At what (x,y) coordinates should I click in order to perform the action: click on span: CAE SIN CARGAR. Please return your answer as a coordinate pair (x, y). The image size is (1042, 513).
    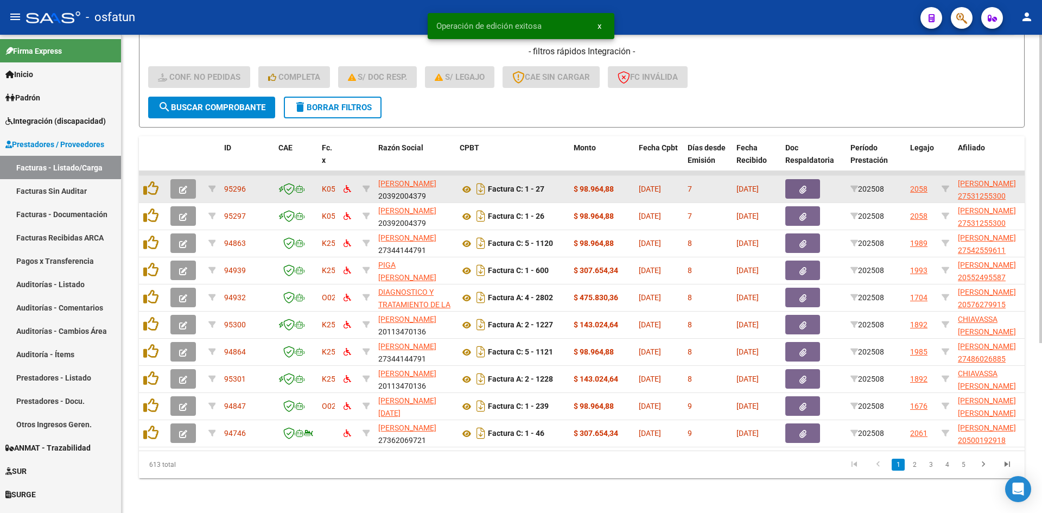
    Looking at the image, I should click on (551, 77).